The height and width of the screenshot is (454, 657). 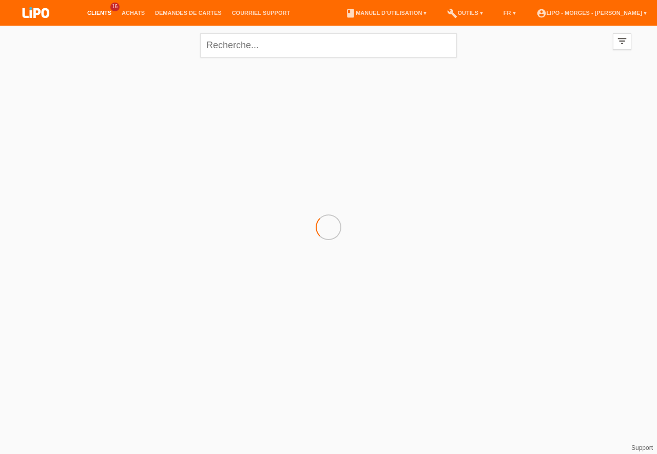 I want to click on i: account_circle, so click(x=541, y=13).